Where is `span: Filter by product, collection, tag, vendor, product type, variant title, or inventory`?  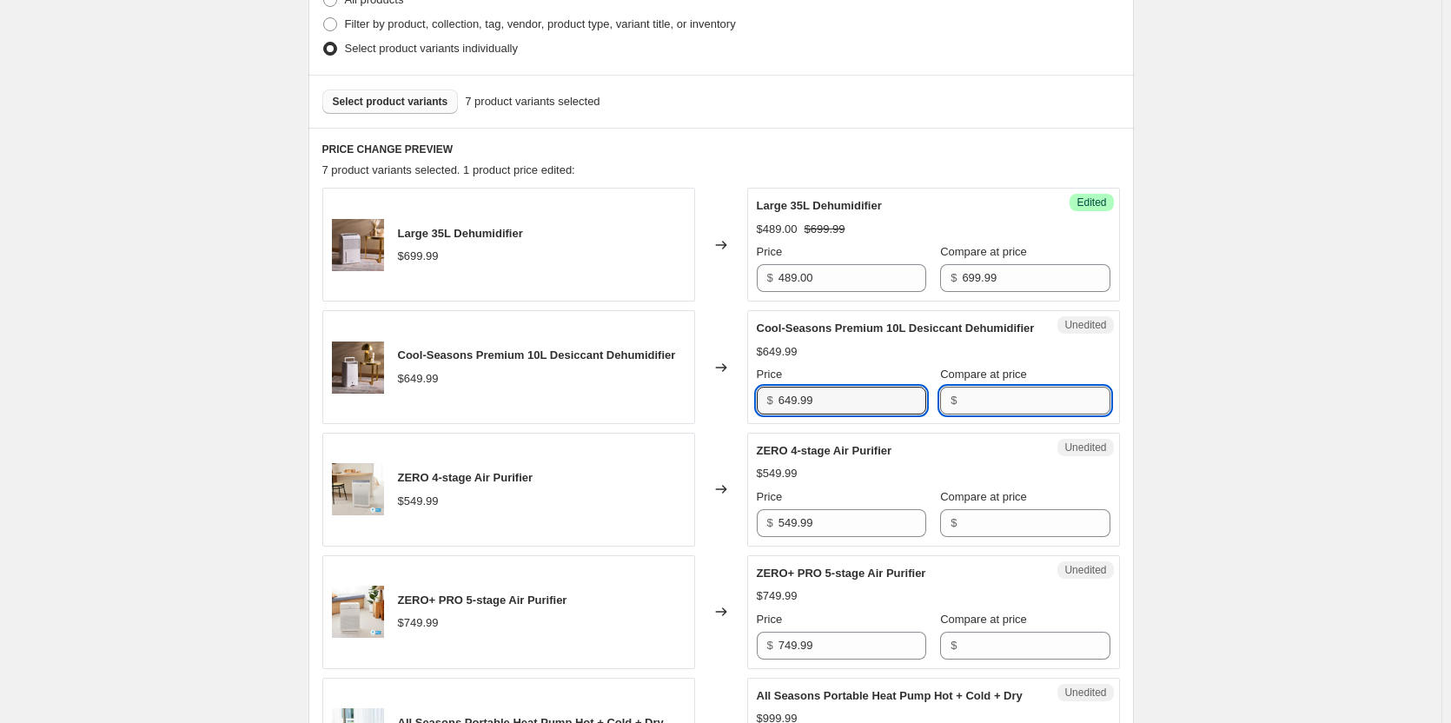 span: Filter by product, collection, tag, vendor, product type, variant title, or inventory is located at coordinates (541, 23).